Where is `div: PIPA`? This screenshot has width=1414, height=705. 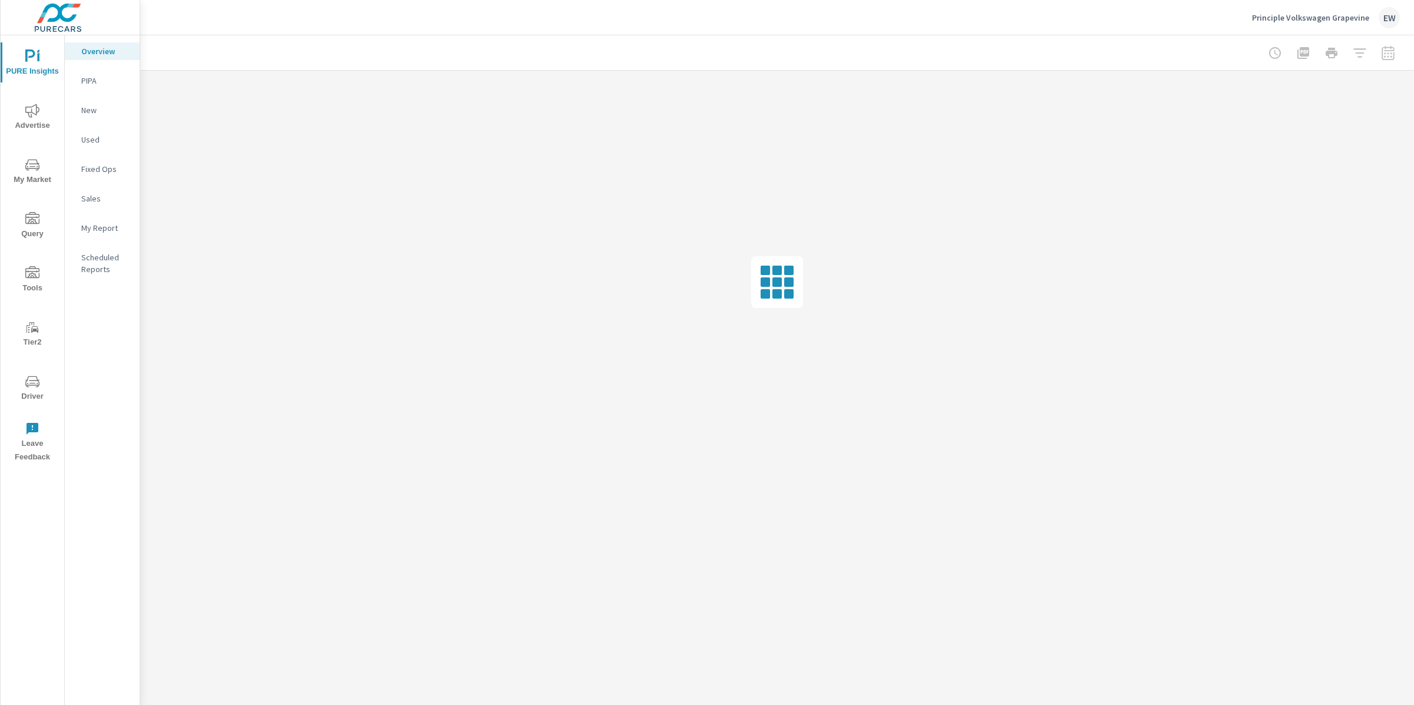 div: PIPA is located at coordinates (102, 81).